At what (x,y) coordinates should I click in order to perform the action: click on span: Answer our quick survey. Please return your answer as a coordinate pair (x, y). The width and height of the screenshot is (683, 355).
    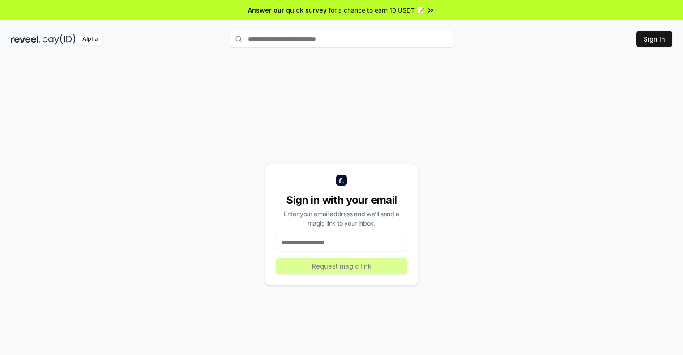
    Looking at the image, I should click on (288, 10).